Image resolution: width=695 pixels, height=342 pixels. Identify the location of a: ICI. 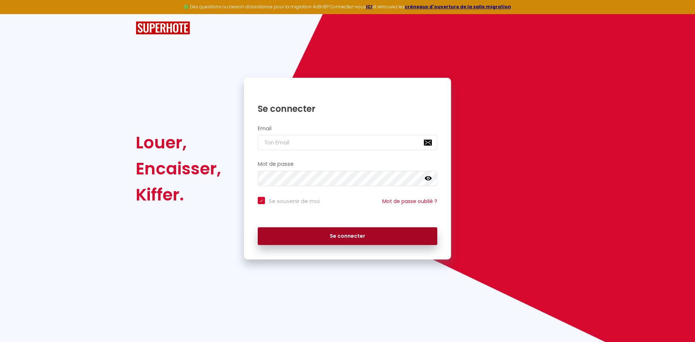
(369, 7).